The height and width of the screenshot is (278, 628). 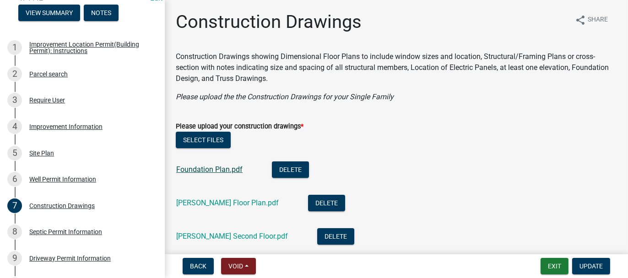 What do you see at coordinates (591, 20) in the screenshot?
I see `button: shareShare` at bounding box center [591, 20].